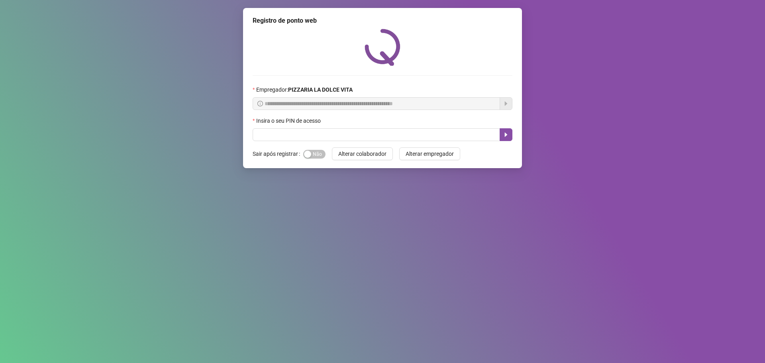  Describe the element at coordinates (383, 21) in the screenshot. I see `div: Registro de ponto web` at that location.